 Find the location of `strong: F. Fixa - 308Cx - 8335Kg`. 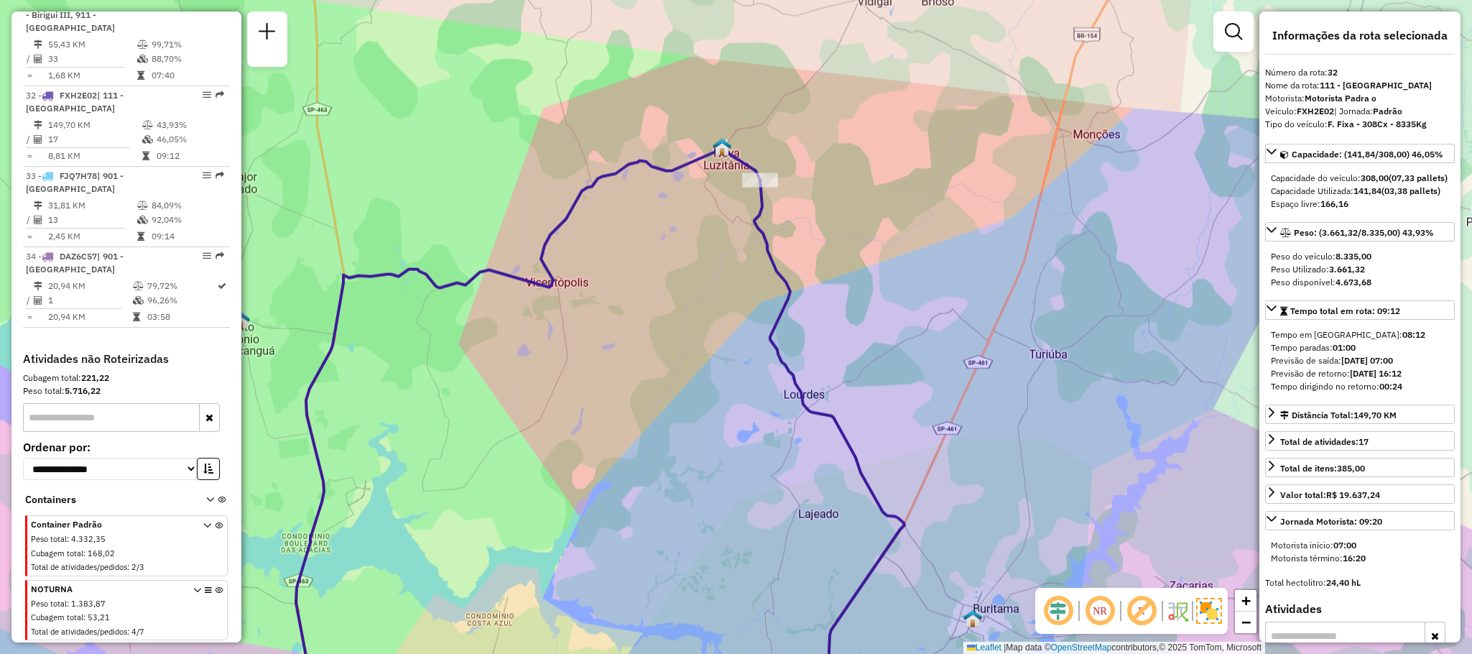

strong: F. Fixa - 308Cx - 8335Kg is located at coordinates (1377, 124).